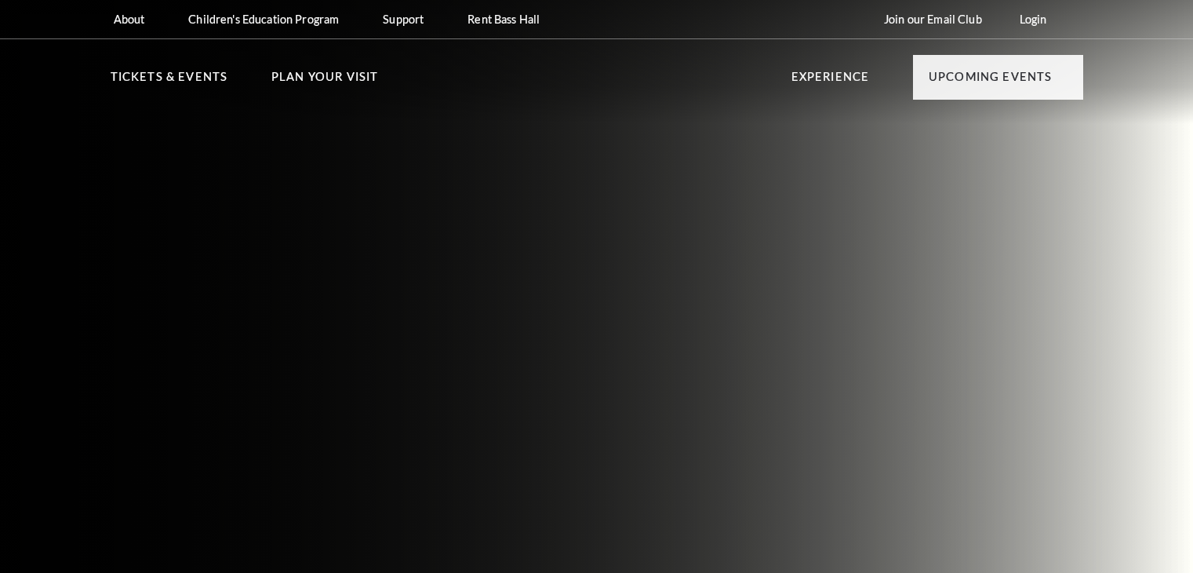  What do you see at coordinates (325, 82) in the screenshot?
I see `p: Plan Your Visit` at bounding box center [325, 82].